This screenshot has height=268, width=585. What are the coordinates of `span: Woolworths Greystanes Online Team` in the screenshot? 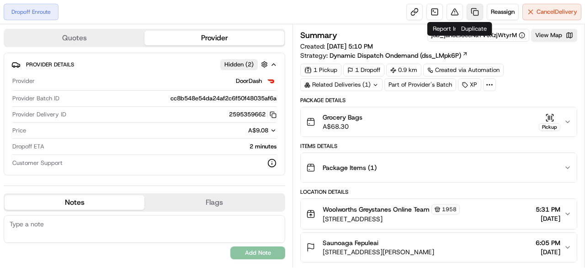 It's located at (376, 209).